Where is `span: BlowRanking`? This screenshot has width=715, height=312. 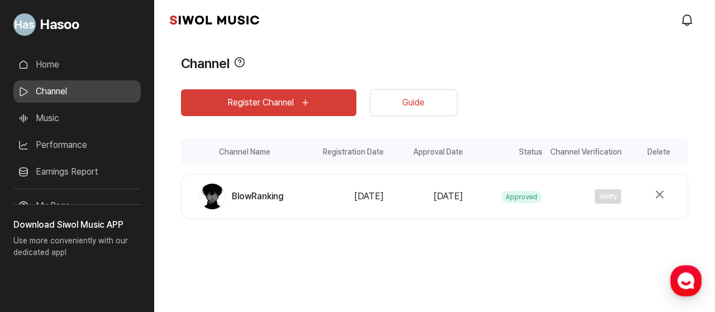
span: BlowRanking is located at coordinates (258, 197).